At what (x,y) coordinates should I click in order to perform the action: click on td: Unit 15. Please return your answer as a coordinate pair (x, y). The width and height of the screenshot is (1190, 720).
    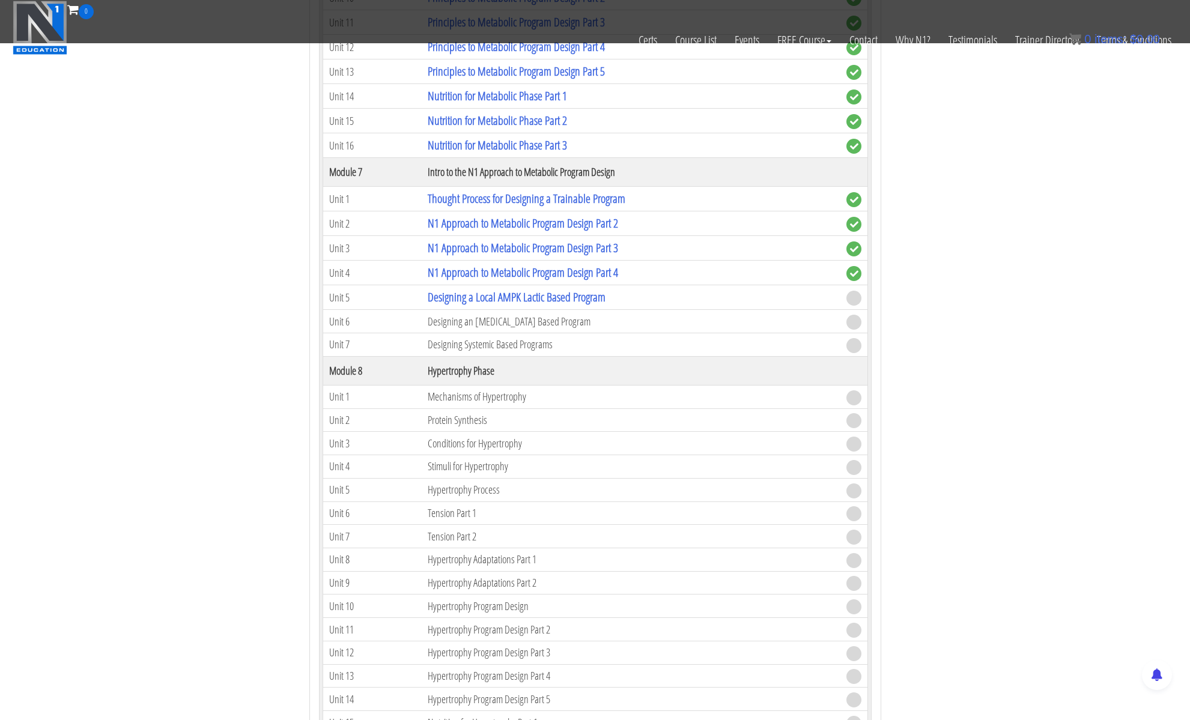
    Looking at the image, I should click on (372, 121).